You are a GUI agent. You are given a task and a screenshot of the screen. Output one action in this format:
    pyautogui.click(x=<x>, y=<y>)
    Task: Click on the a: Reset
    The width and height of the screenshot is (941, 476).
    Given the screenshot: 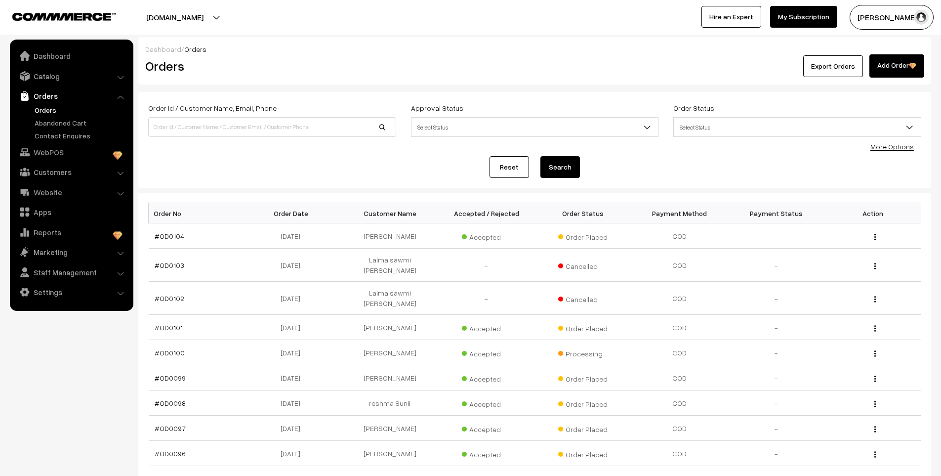 What is the action you would take?
    pyautogui.click(x=509, y=167)
    